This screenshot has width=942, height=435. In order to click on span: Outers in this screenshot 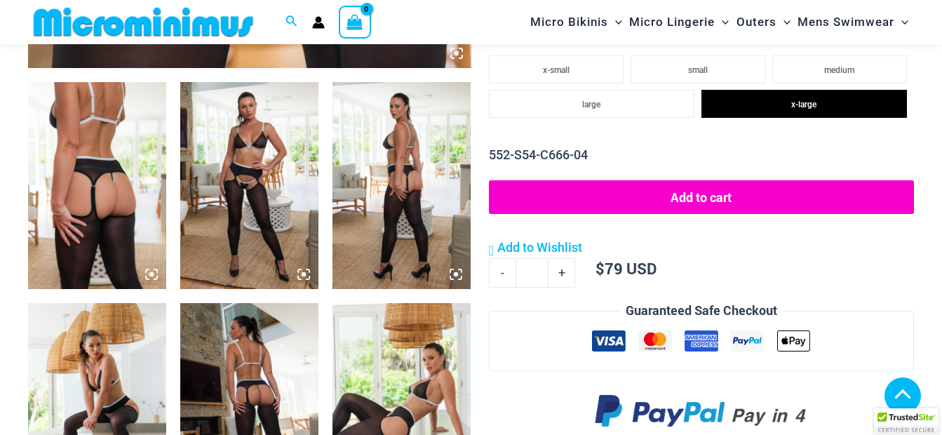, I will do `click(756, 22)`.